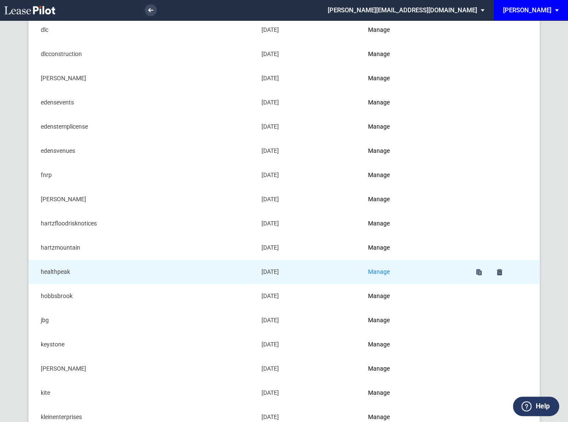 The width and height of the screenshot is (568, 422). Describe the element at coordinates (142, 320) in the screenshot. I see `td: jbg` at that location.